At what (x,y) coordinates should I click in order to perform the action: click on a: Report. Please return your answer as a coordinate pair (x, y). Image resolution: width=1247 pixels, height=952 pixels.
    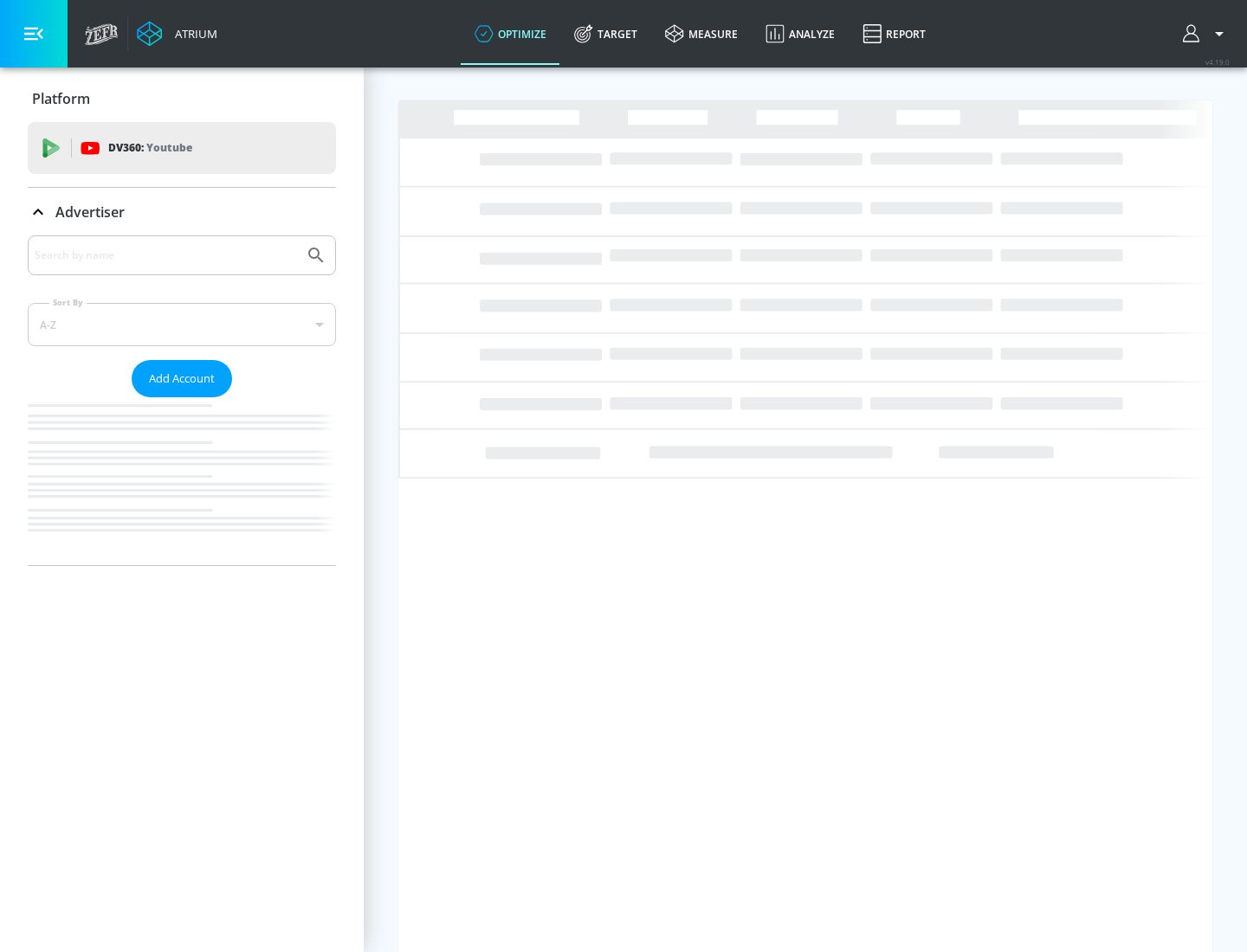
    Looking at the image, I should click on (894, 34).